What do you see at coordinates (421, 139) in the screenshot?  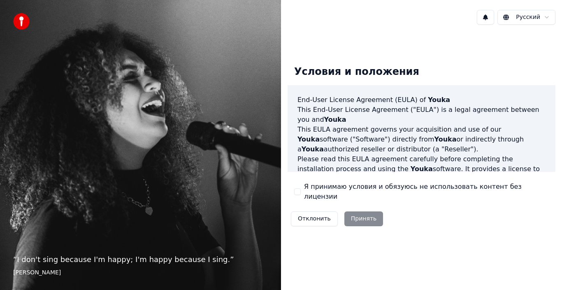 I see `p: This EULA agreement governs your acquisition and use of our software ("Software") directly from o...` at bounding box center [421, 139].